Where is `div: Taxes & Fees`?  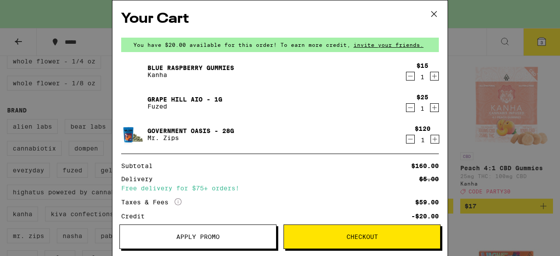 div: Taxes & Fees is located at coordinates (151, 202).